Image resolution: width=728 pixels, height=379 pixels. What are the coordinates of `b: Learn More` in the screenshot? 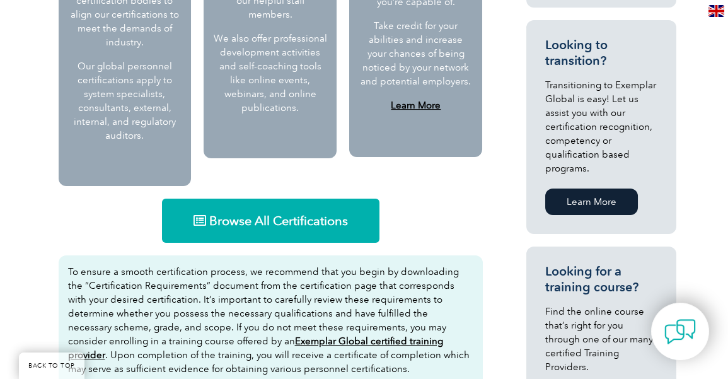 It's located at (415, 105).